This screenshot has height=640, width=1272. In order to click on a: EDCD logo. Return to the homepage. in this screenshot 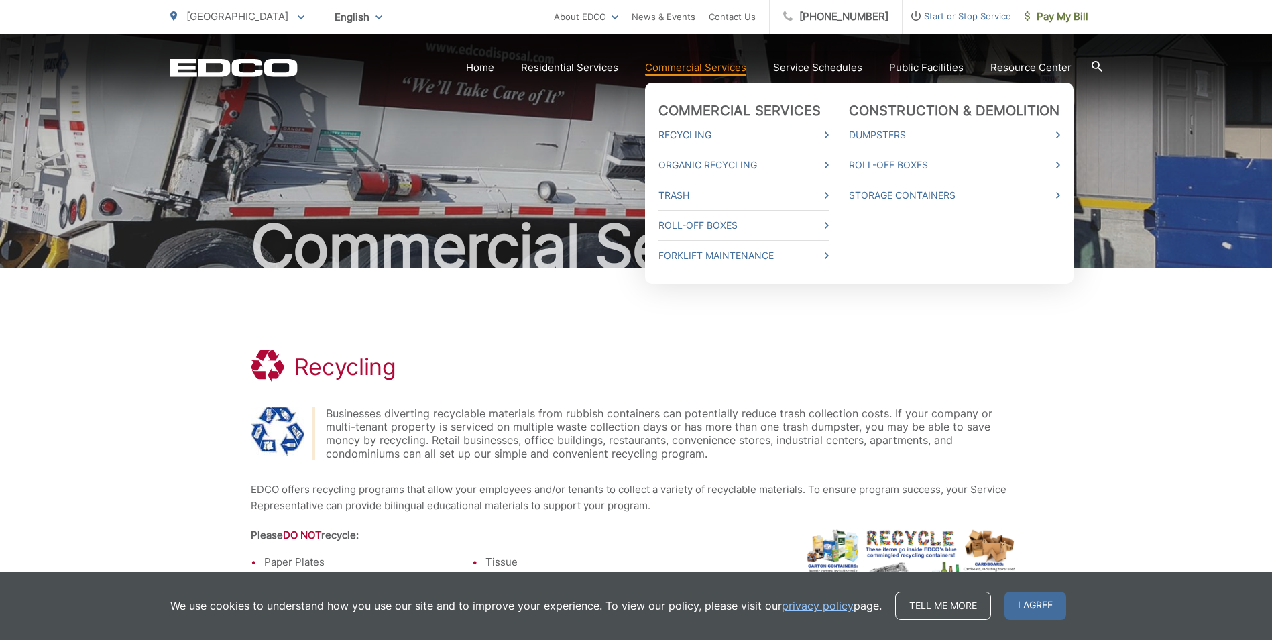, I will do `click(234, 68)`.